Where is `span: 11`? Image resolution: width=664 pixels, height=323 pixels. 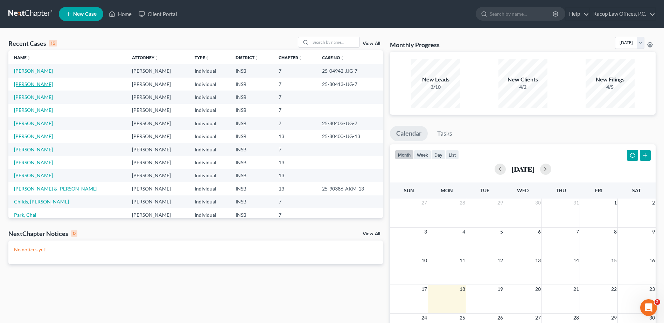 span: 11 is located at coordinates (462, 261).